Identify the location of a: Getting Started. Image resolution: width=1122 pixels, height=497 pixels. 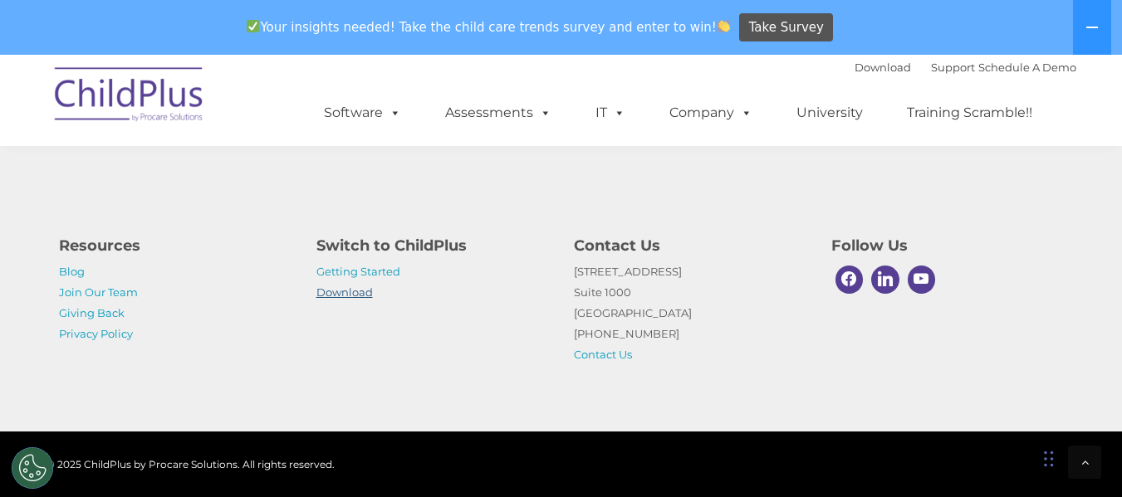
(358, 272).